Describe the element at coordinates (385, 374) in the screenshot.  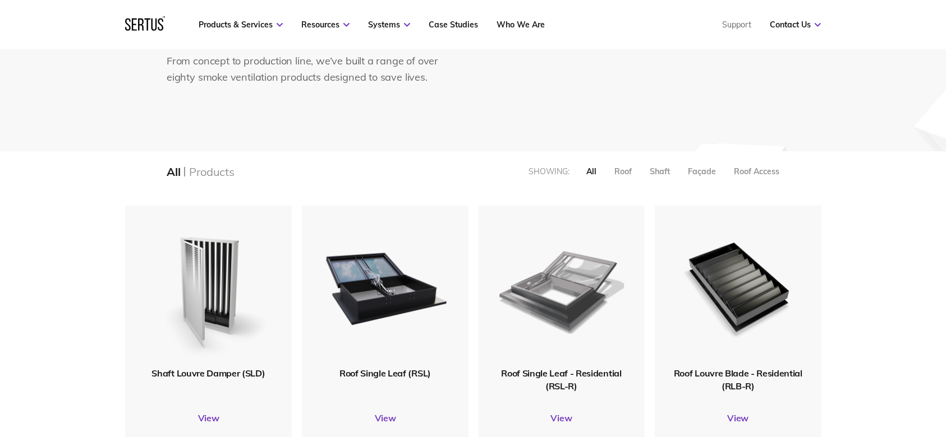
I see `span: Roof Single Leaf (RSL)` at that location.